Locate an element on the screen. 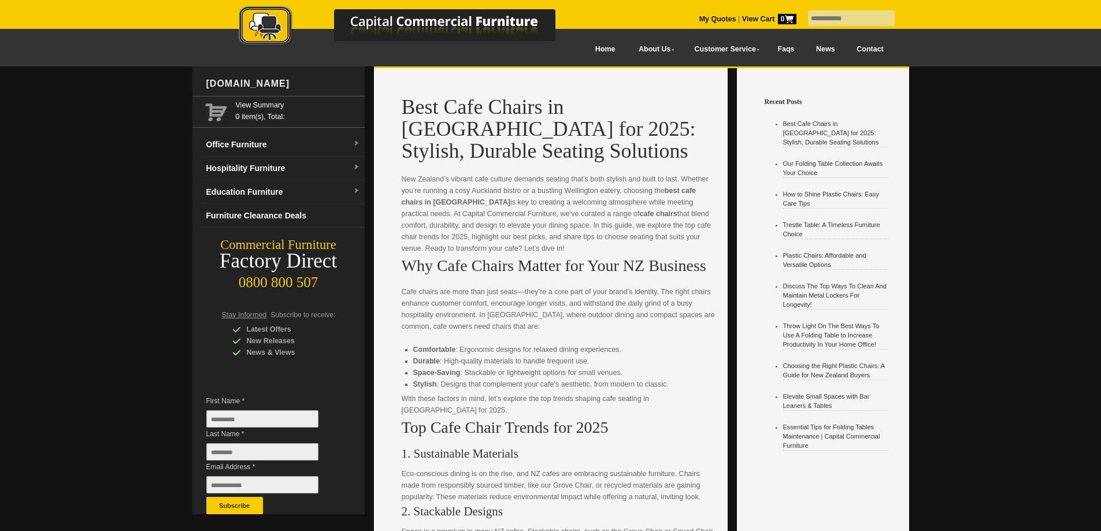 This screenshot has width=1101, height=531. h3: 2. Stackable Designs is located at coordinates (560, 512).